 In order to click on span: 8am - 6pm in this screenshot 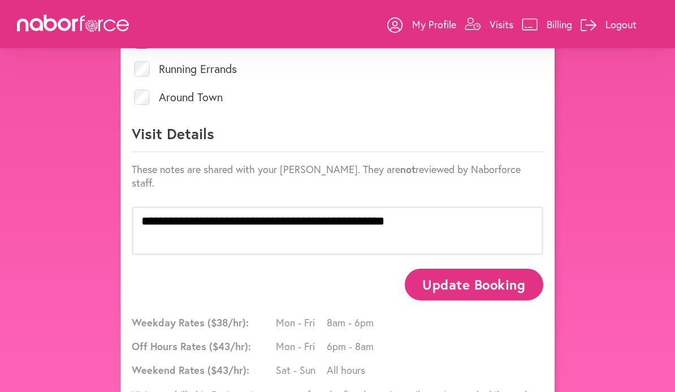, I will do `click(352, 322)`.